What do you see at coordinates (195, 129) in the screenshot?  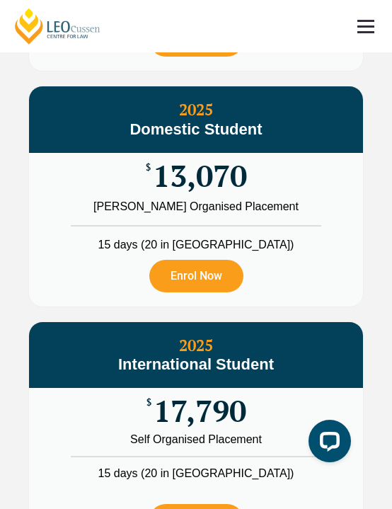 I see `span: Domestic Student` at bounding box center [195, 129].